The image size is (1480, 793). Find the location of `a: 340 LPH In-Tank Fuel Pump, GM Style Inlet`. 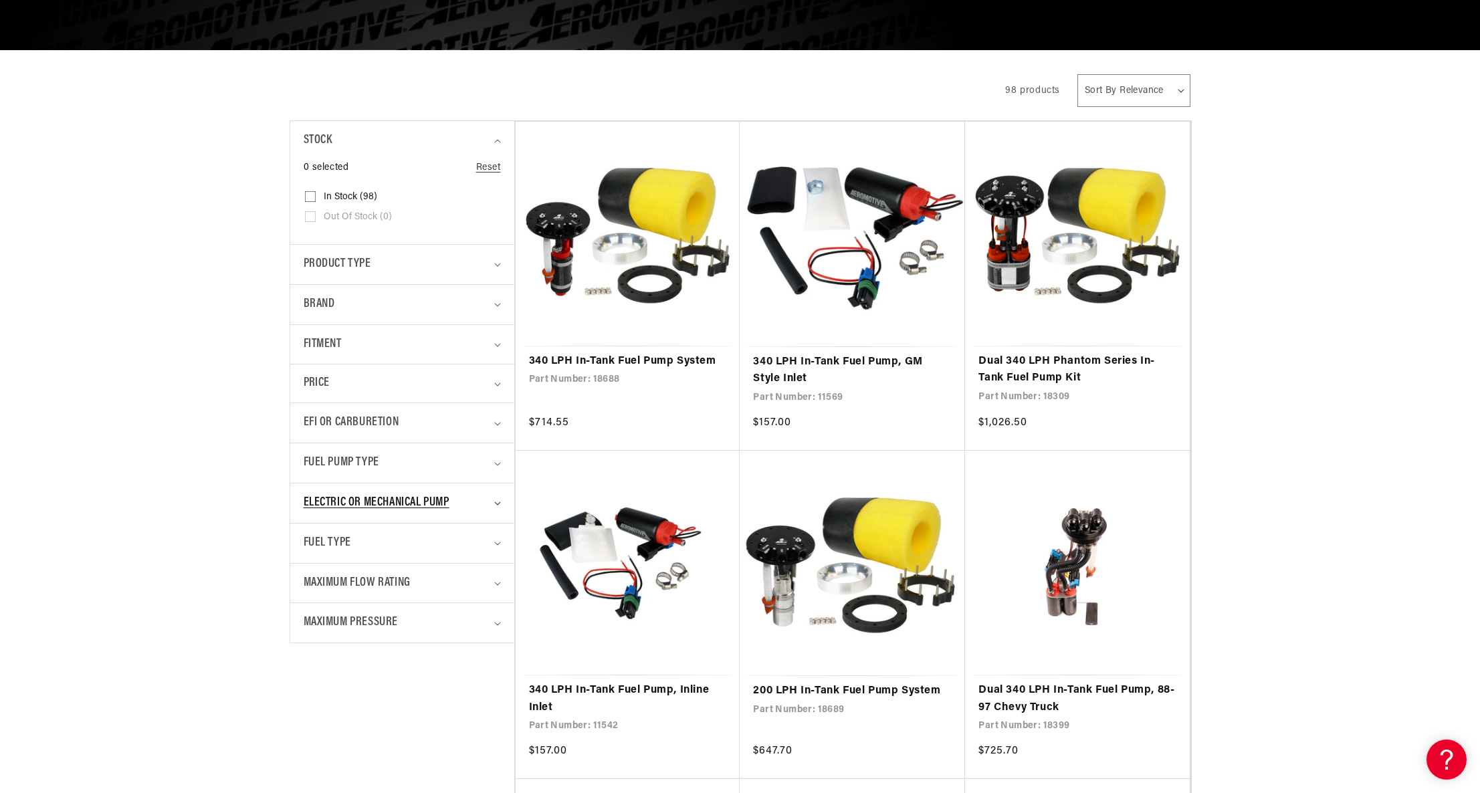

a: 340 LPH In-Tank Fuel Pump, GM Style Inlet is located at coordinates (852, 370).